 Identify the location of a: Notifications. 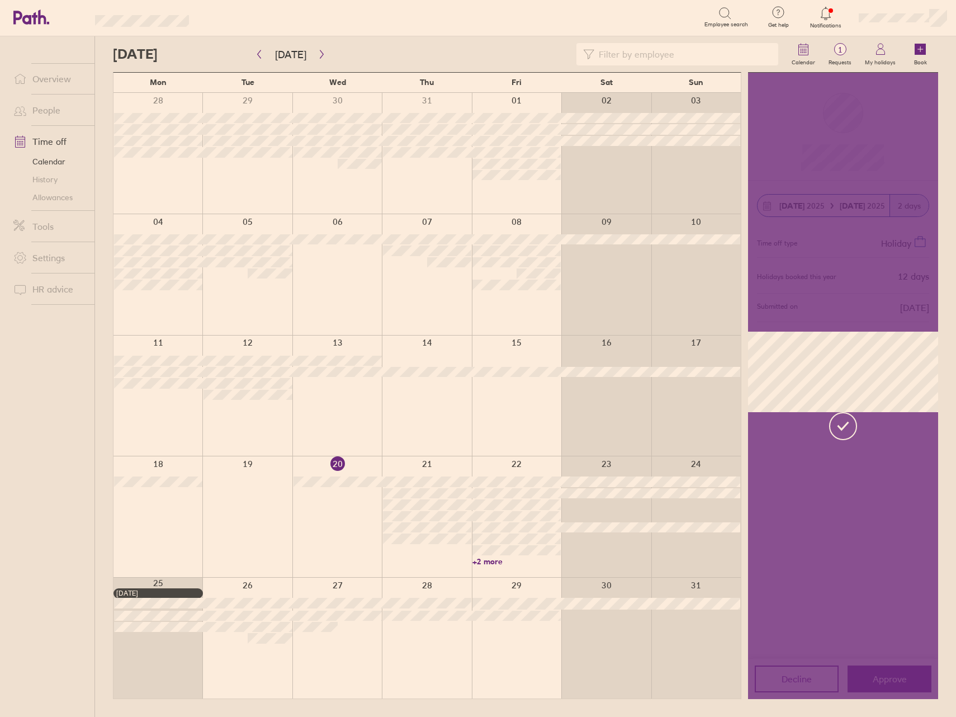
(826, 17).